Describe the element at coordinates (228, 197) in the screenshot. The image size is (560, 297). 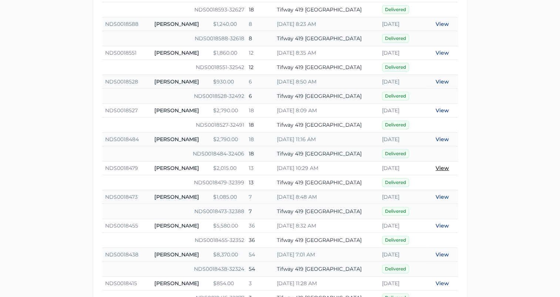
I see `td: $1,085.00` at that location.